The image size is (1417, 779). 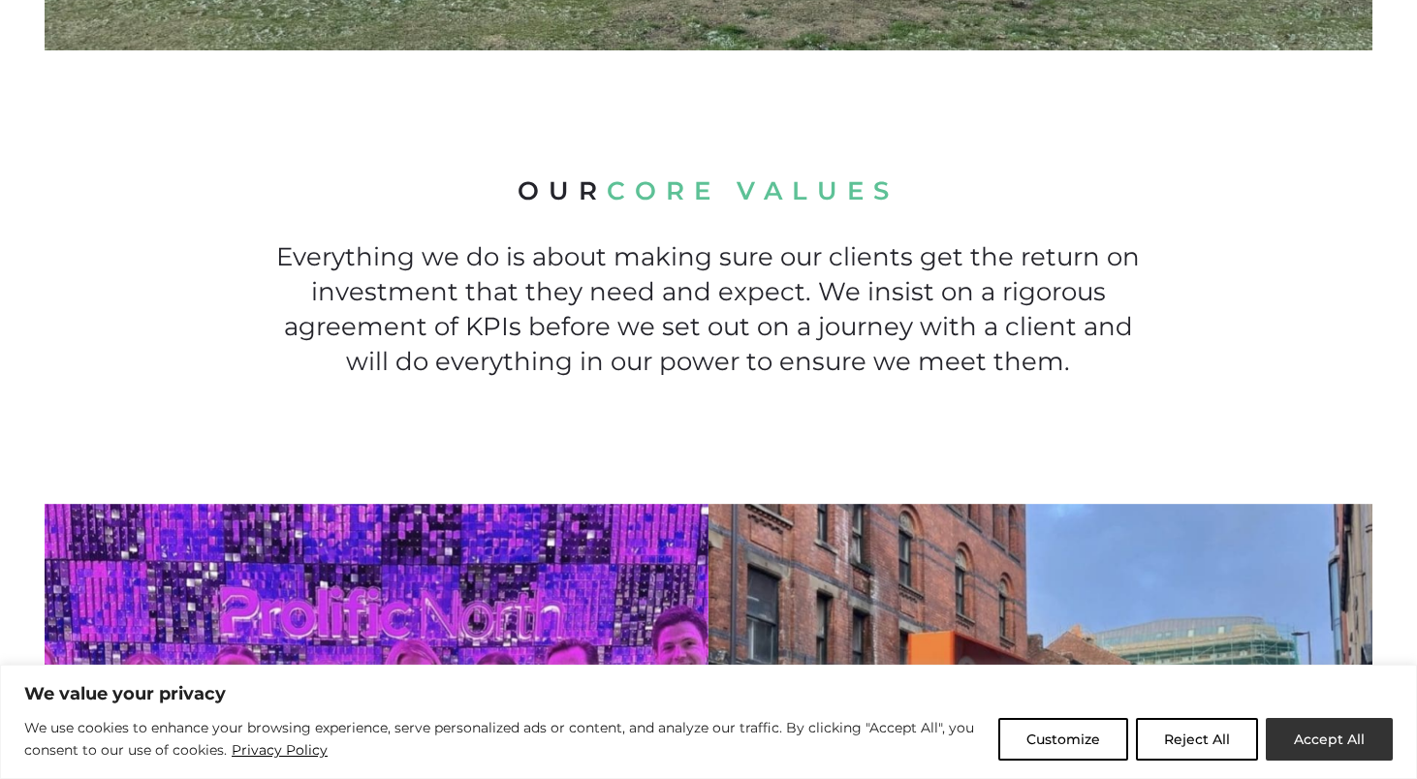 What do you see at coordinates (752, 191) in the screenshot?
I see `span: core values` at bounding box center [752, 191].